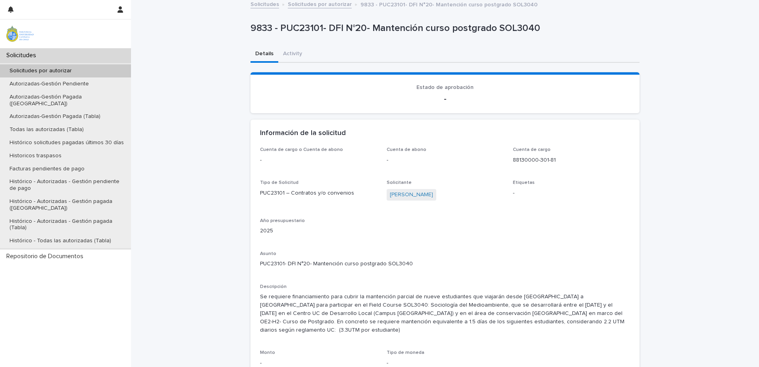 The width and height of the screenshot is (759, 367). Describe the element at coordinates (23, 55) in the screenshot. I see `p: Solicitudes` at that location.